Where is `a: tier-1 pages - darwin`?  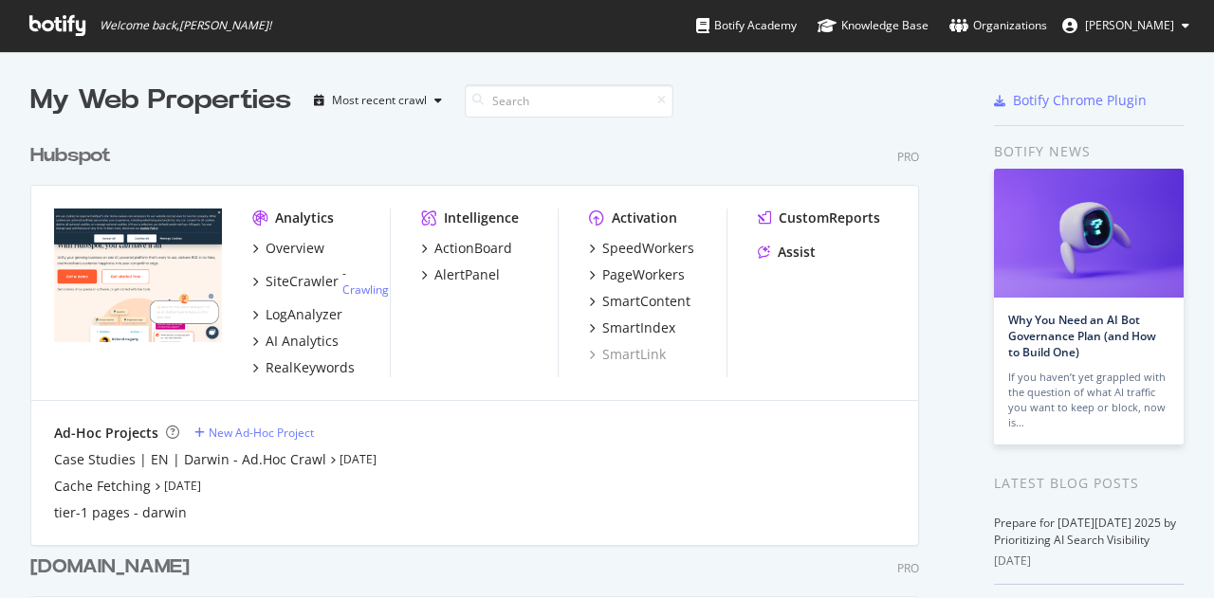 a: tier-1 pages - darwin is located at coordinates (120, 513).